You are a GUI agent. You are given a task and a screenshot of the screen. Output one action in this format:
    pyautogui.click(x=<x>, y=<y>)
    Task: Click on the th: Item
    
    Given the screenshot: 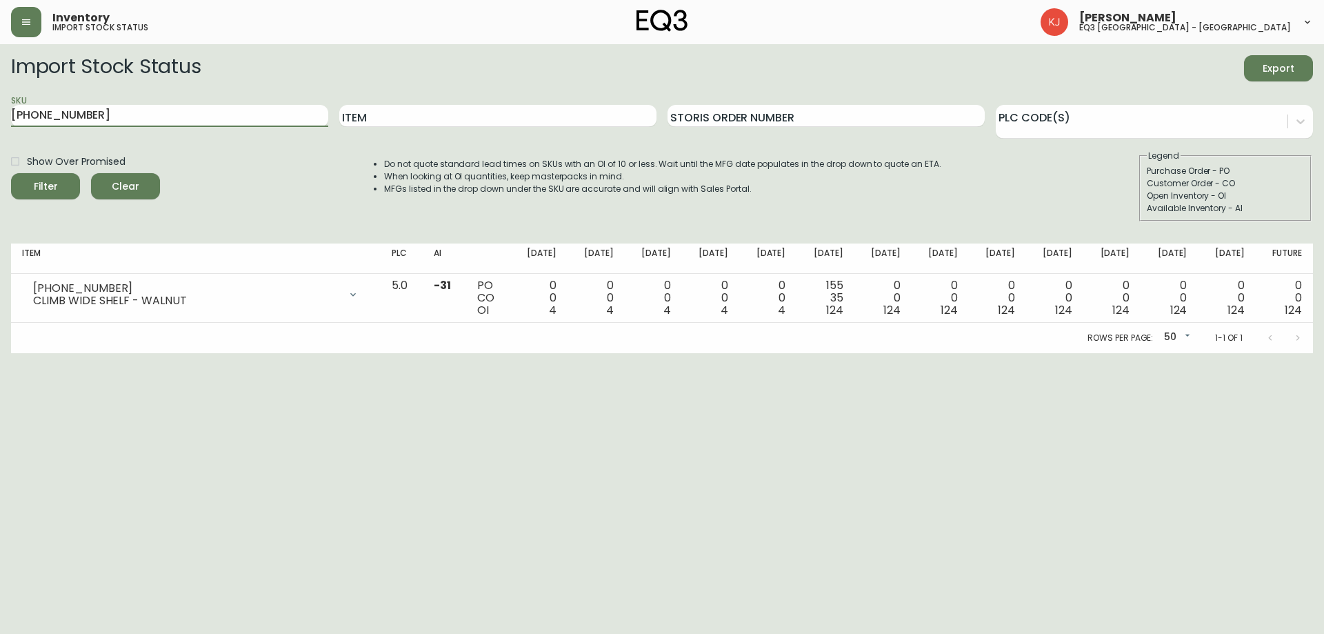 What is the action you would take?
    pyautogui.click(x=196, y=259)
    